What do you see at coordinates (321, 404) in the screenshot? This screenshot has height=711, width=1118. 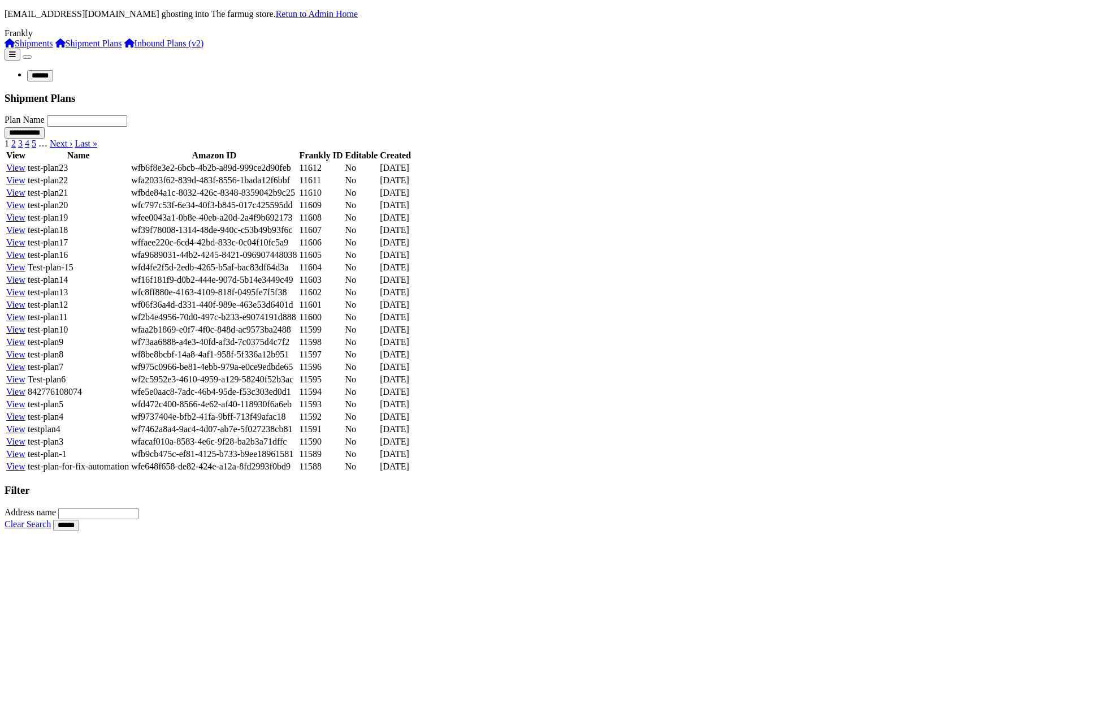 I see `td: 11593` at bounding box center [321, 404].